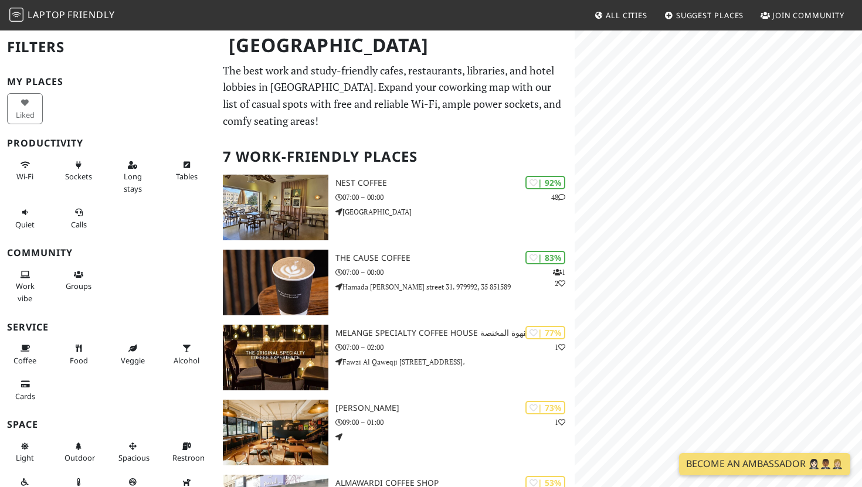 Image resolution: width=862 pixels, height=487 pixels. I want to click on span: Quiet, so click(25, 225).